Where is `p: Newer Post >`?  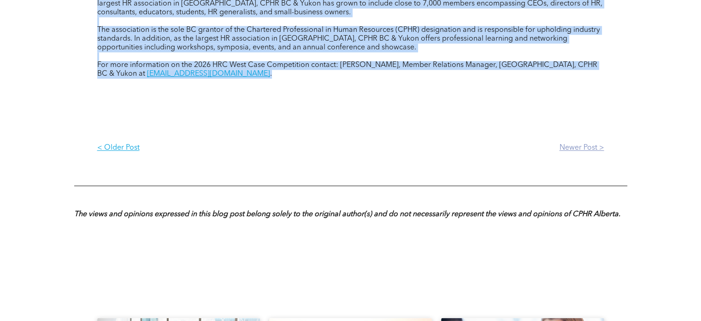
p: Newer Post > is located at coordinates (478, 148).